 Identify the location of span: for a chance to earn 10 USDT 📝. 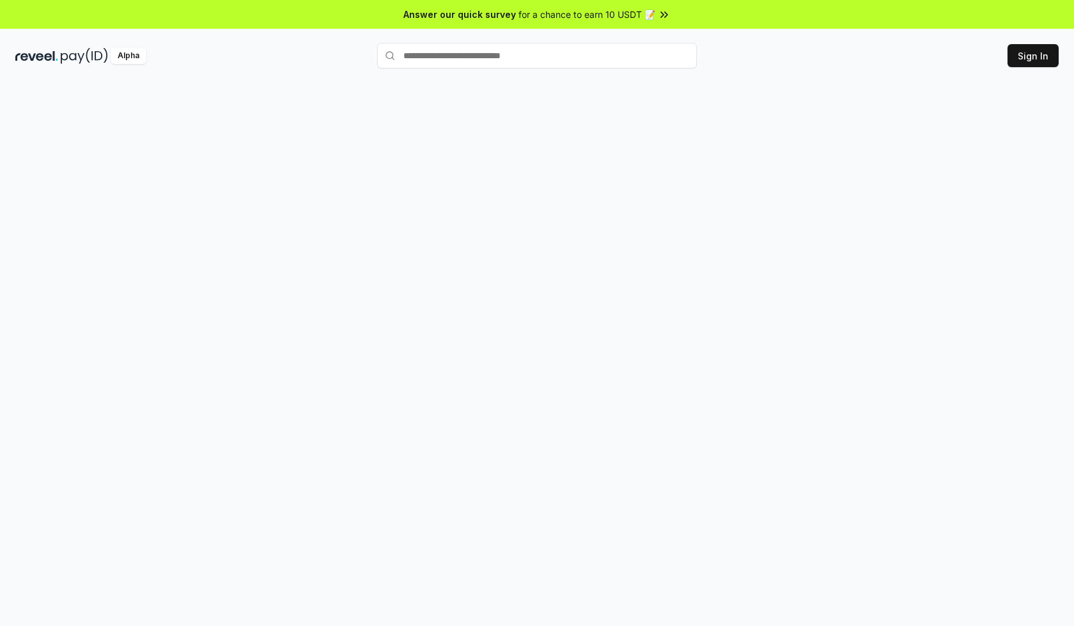
(587, 14).